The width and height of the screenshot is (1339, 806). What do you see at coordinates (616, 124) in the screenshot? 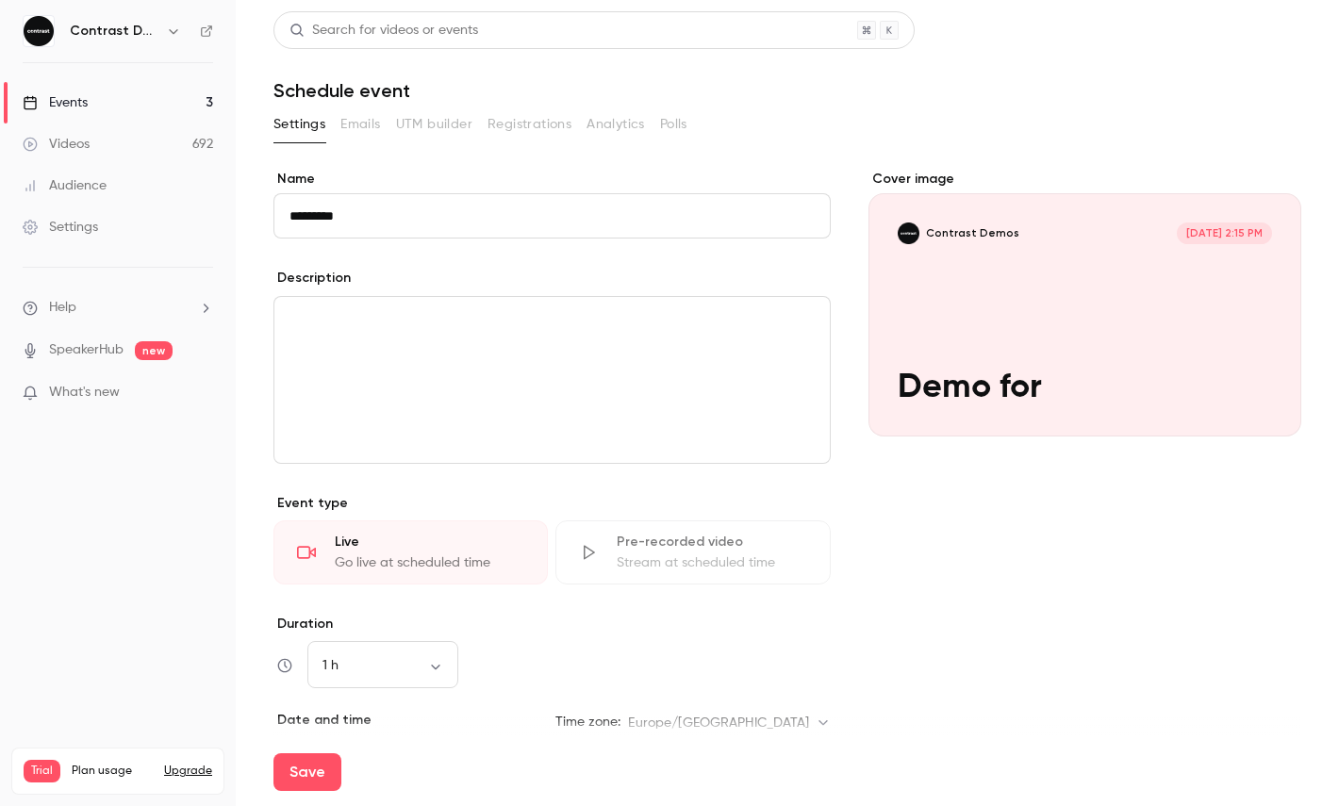
I see `span: Analytics` at bounding box center [616, 124].